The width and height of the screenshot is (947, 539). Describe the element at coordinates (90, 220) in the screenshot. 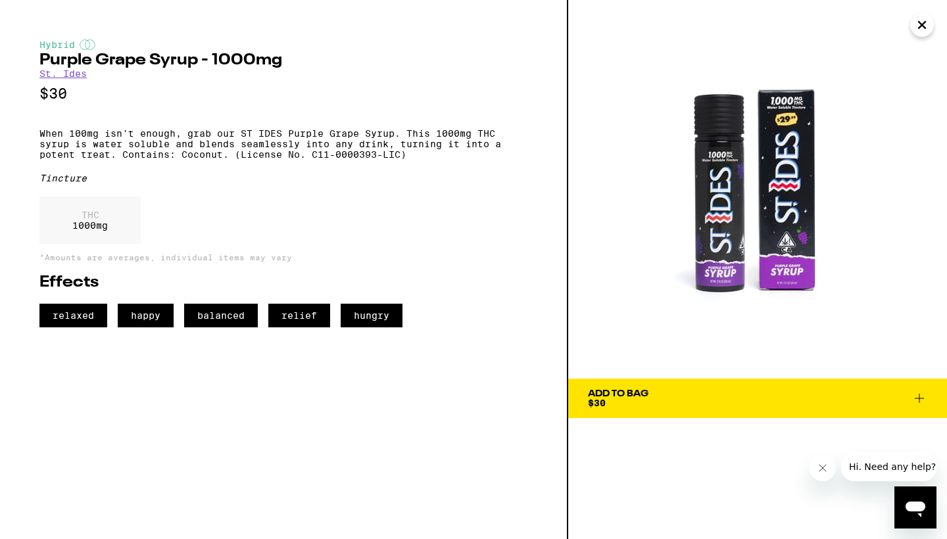

I see `div: 1000 mg` at that location.